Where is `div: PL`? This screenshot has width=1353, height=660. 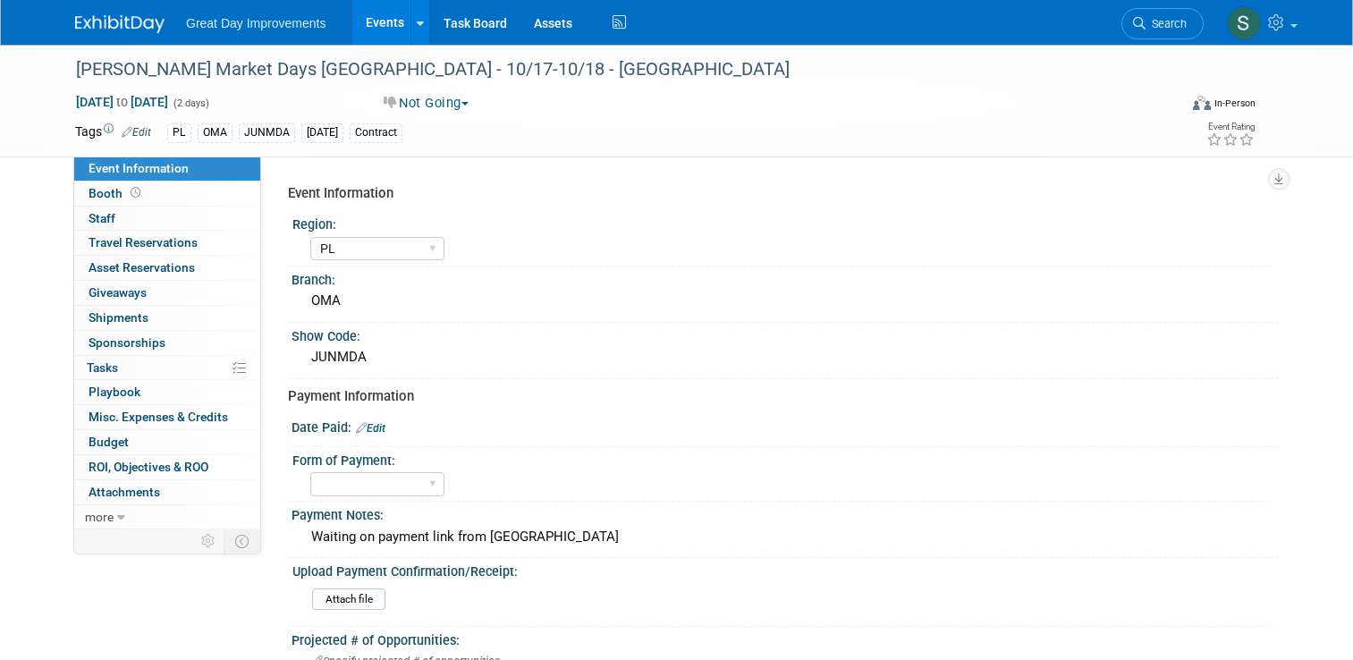
div: PL is located at coordinates (179, 132).